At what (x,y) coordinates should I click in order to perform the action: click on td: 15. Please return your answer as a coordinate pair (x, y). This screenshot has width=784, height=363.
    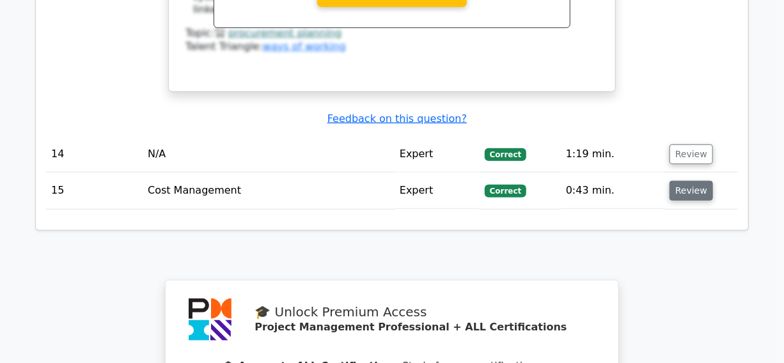
    Looking at the image, I should click on (94, 191).